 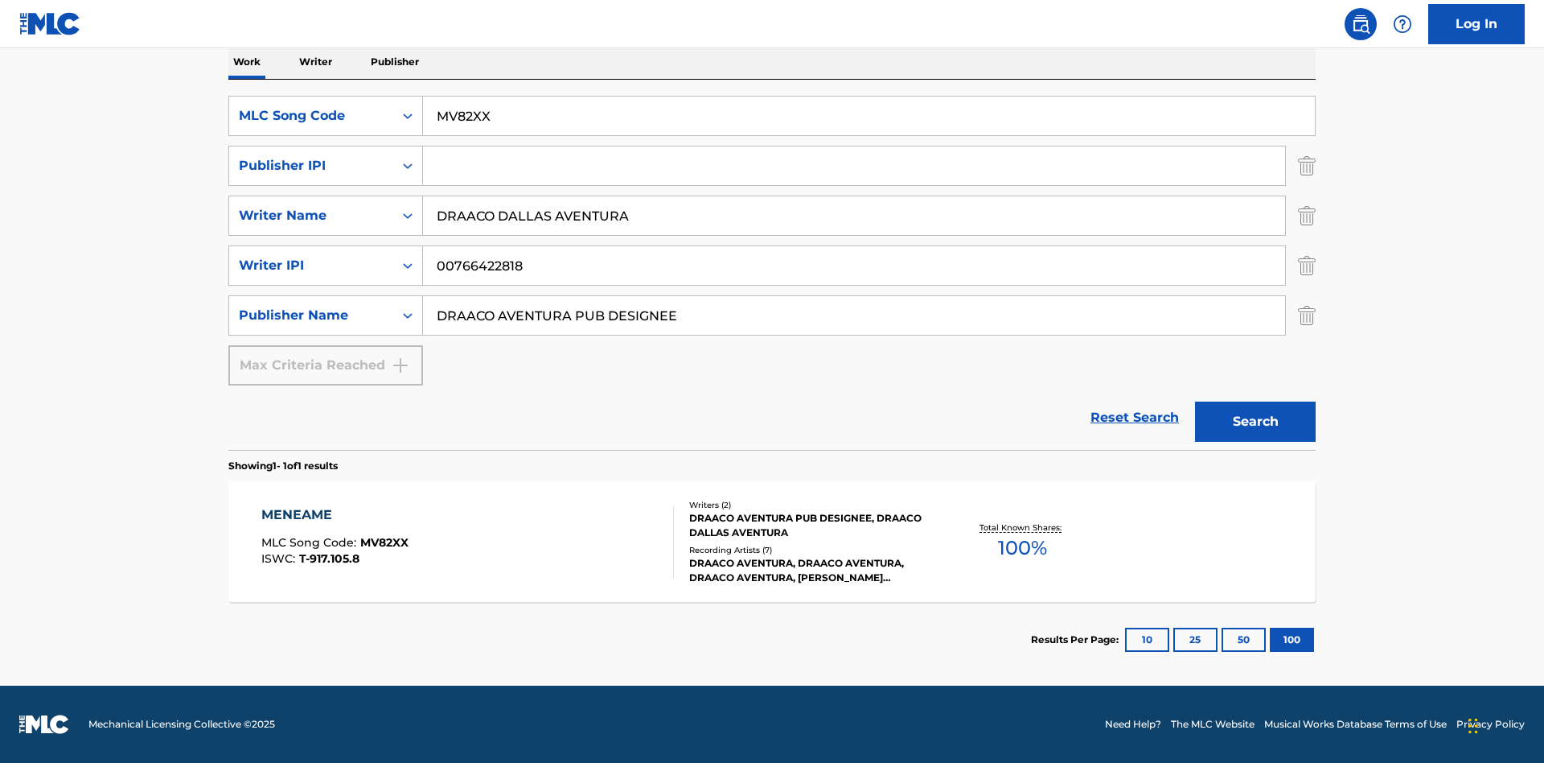 I want to click on button: 50, so click(x=1244, y=639).